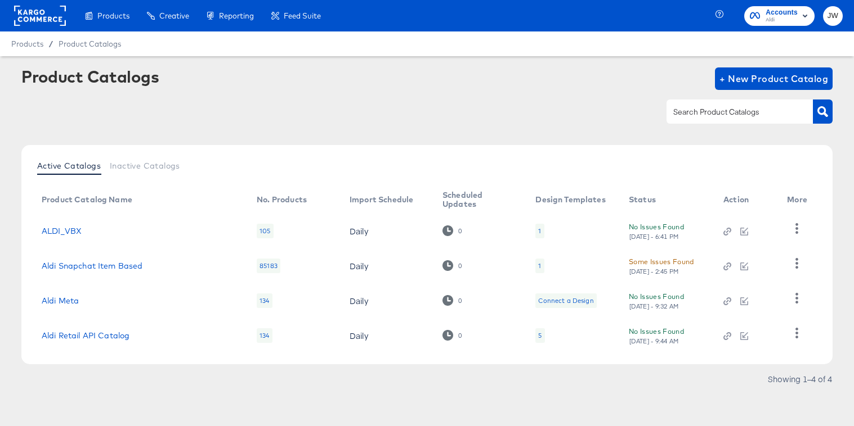  I want to click on a: Product Catalogs, so click(89, 44).